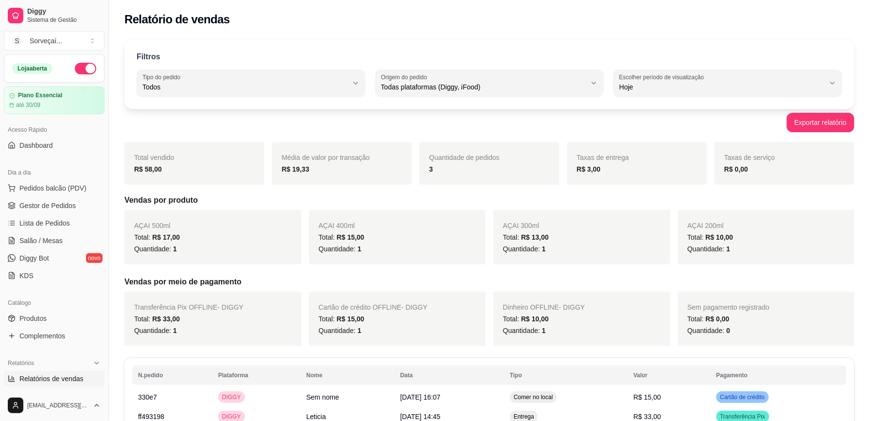 The image size is (870, 421). I want to click on h5: Vendas por meio de pagamento, so click(489, 282).